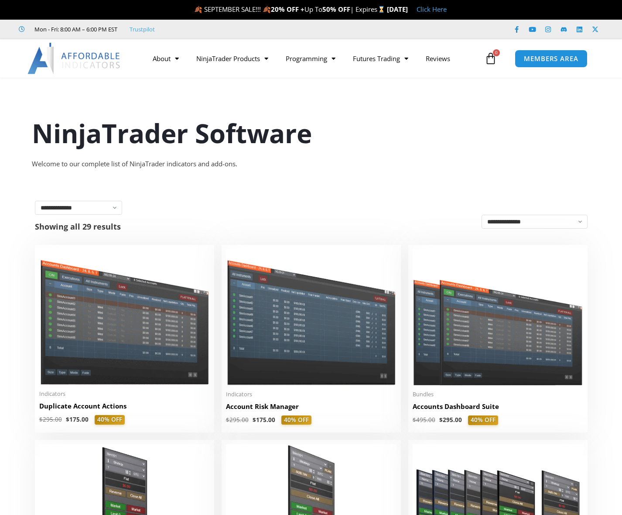 The image size is (622, 515). What do you see at coordinates (288, 9) in the screenshot?
I see `strong: 20% OFF +` at bounding box center [288, 9].